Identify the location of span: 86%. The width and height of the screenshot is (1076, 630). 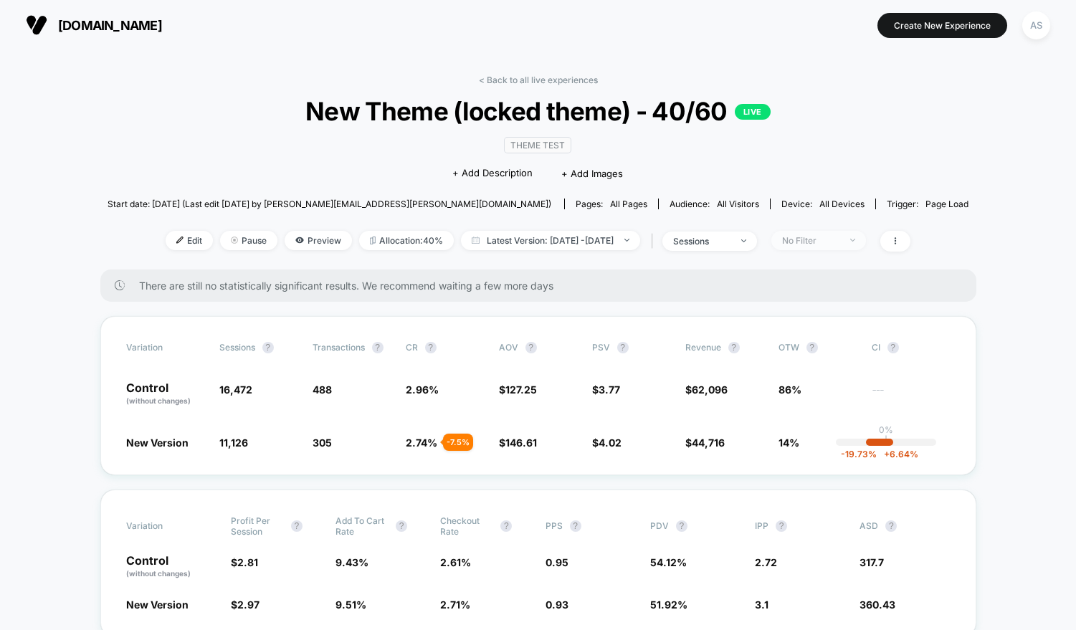
(790, 389).